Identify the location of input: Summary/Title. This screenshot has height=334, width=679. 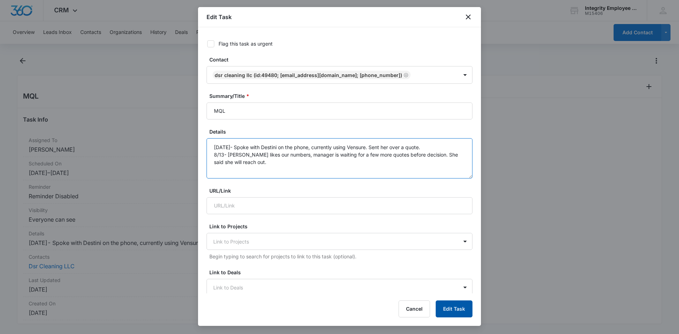
(339, 111).